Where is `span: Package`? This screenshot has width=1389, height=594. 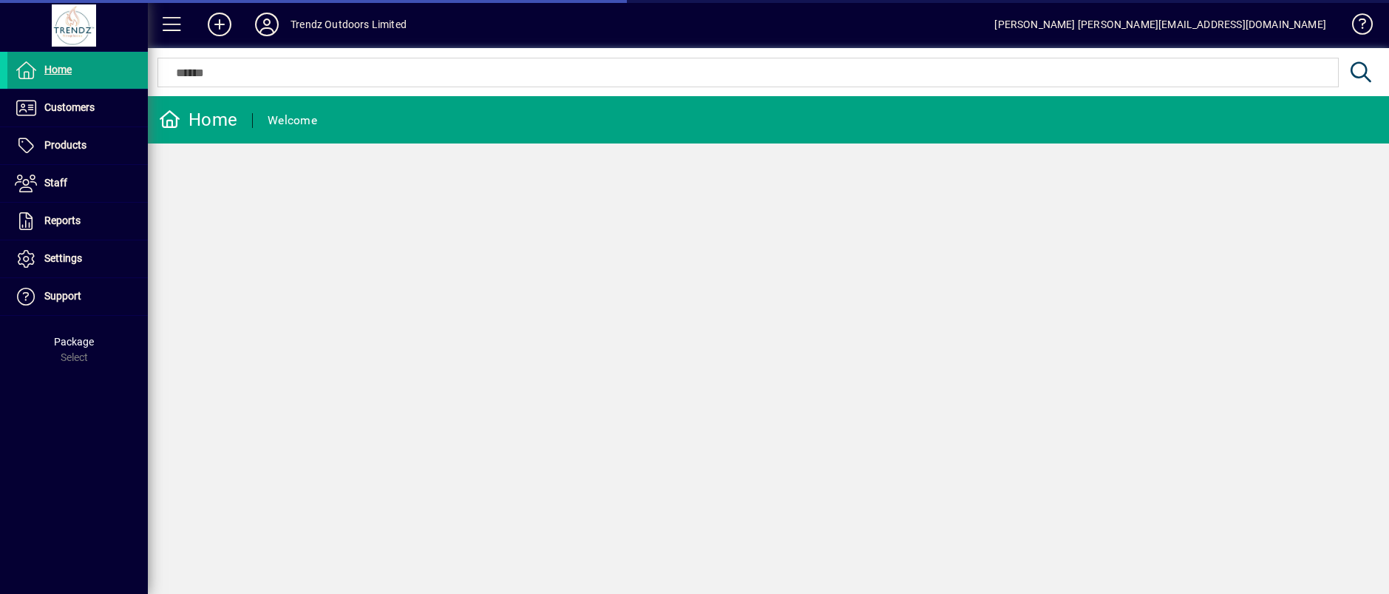 span: Package is located at coordinates (74, 342).